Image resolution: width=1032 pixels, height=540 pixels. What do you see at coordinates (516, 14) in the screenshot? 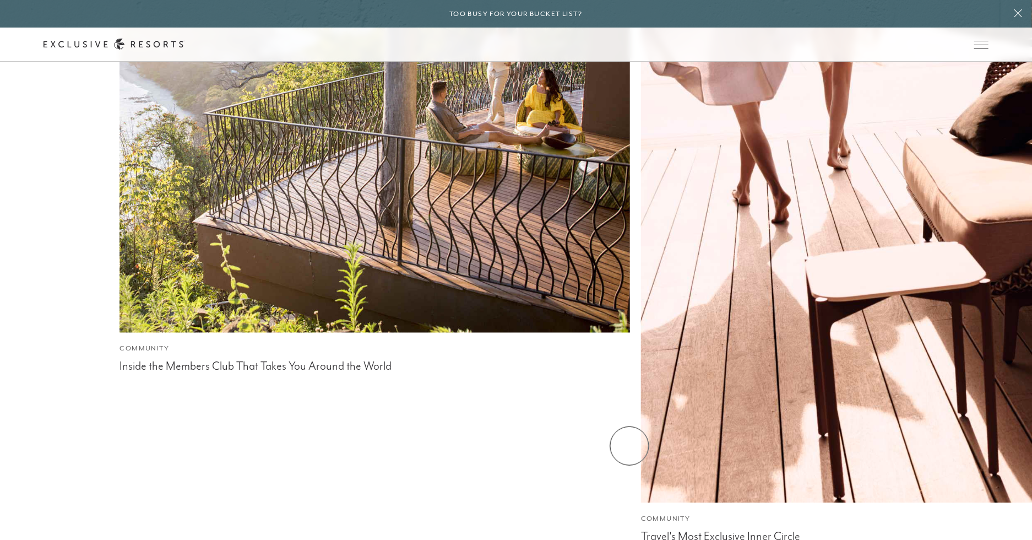
I see `h6: Too busy for your bucket list?` at bounding box center [516, 14].